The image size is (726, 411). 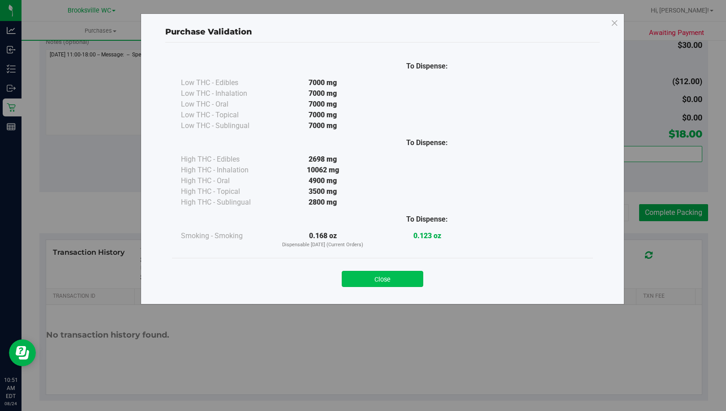 I want to click on div: Low THC - Oral, so click(x=226, y=104).